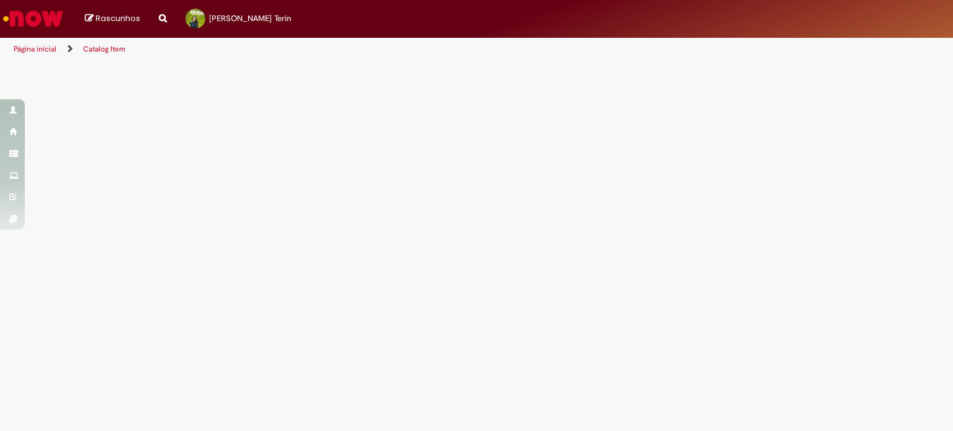 Image resolution: width=953 pixels, height=431 pixels. I want to click on ul: Trilhas de página, so click(318, 49).